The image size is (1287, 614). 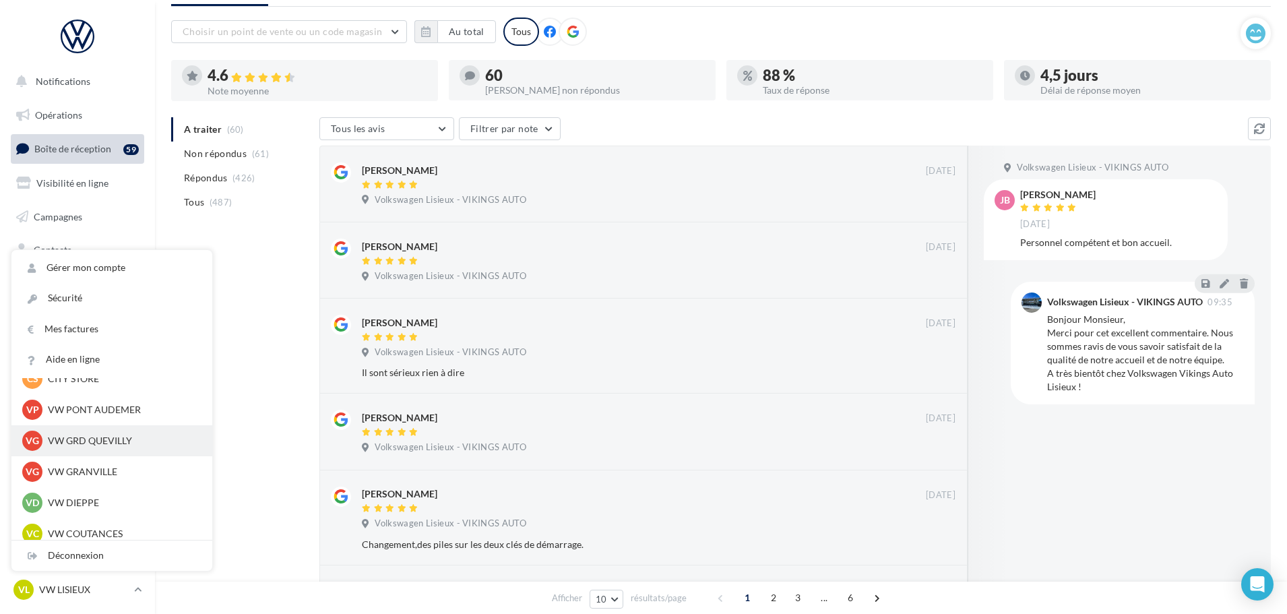 What do you see at coordinates (215, 154) in the screenshot?
I see `span: Non répondus` at bounding box center [215, 154].